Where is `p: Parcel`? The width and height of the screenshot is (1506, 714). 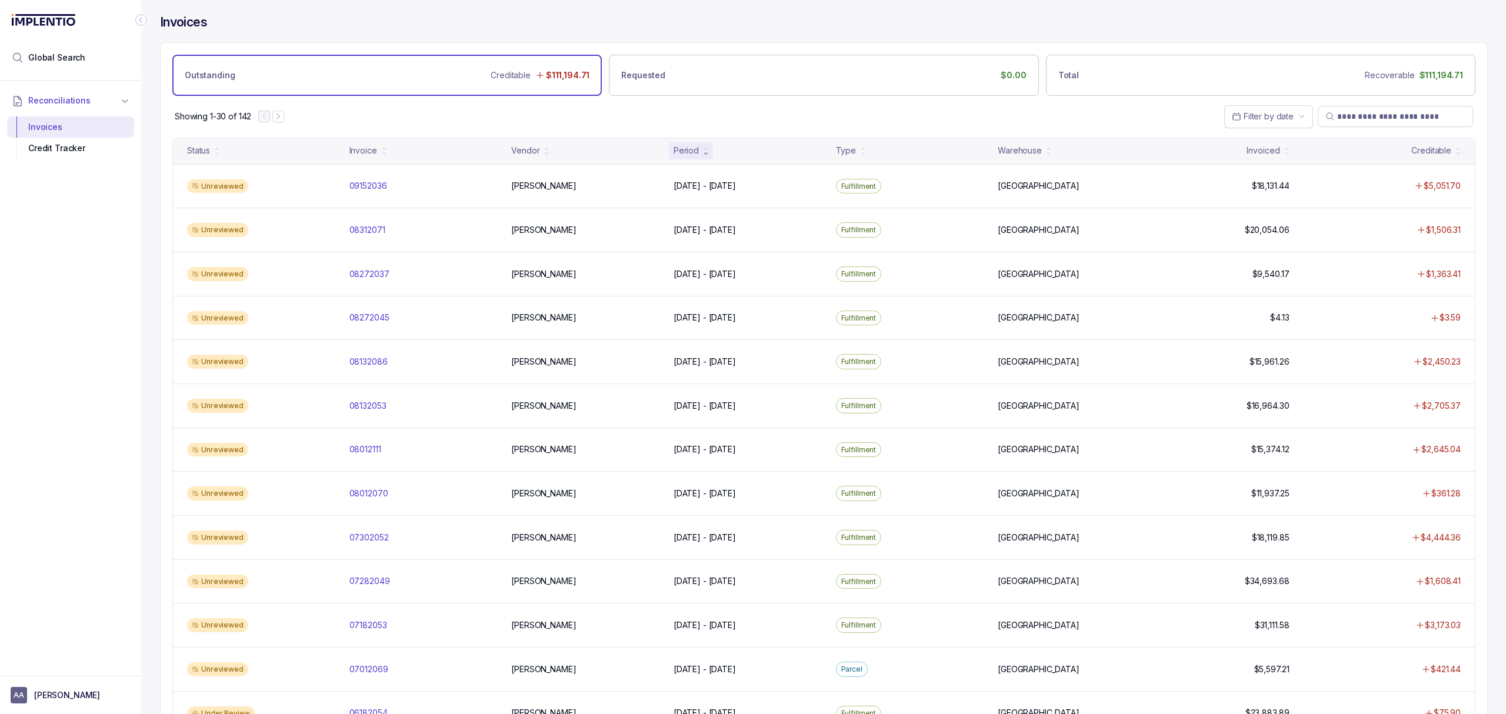 p: Parcel is located at coordinates (852, 670).